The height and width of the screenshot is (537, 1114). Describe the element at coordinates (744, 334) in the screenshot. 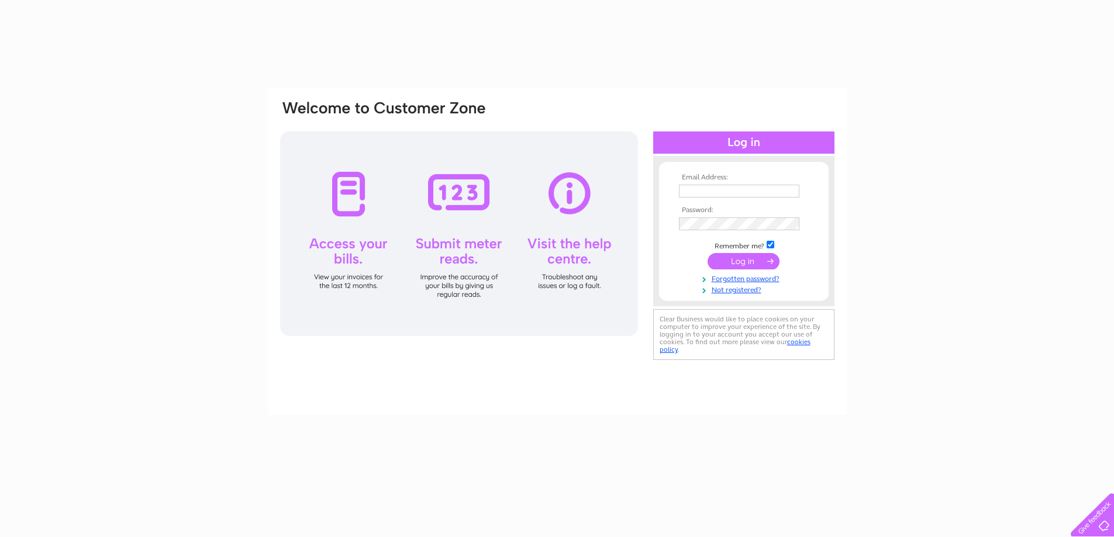

I see `div: Clear Business would like to place cookies on your computer to improve your experience of the sit...` at that location.